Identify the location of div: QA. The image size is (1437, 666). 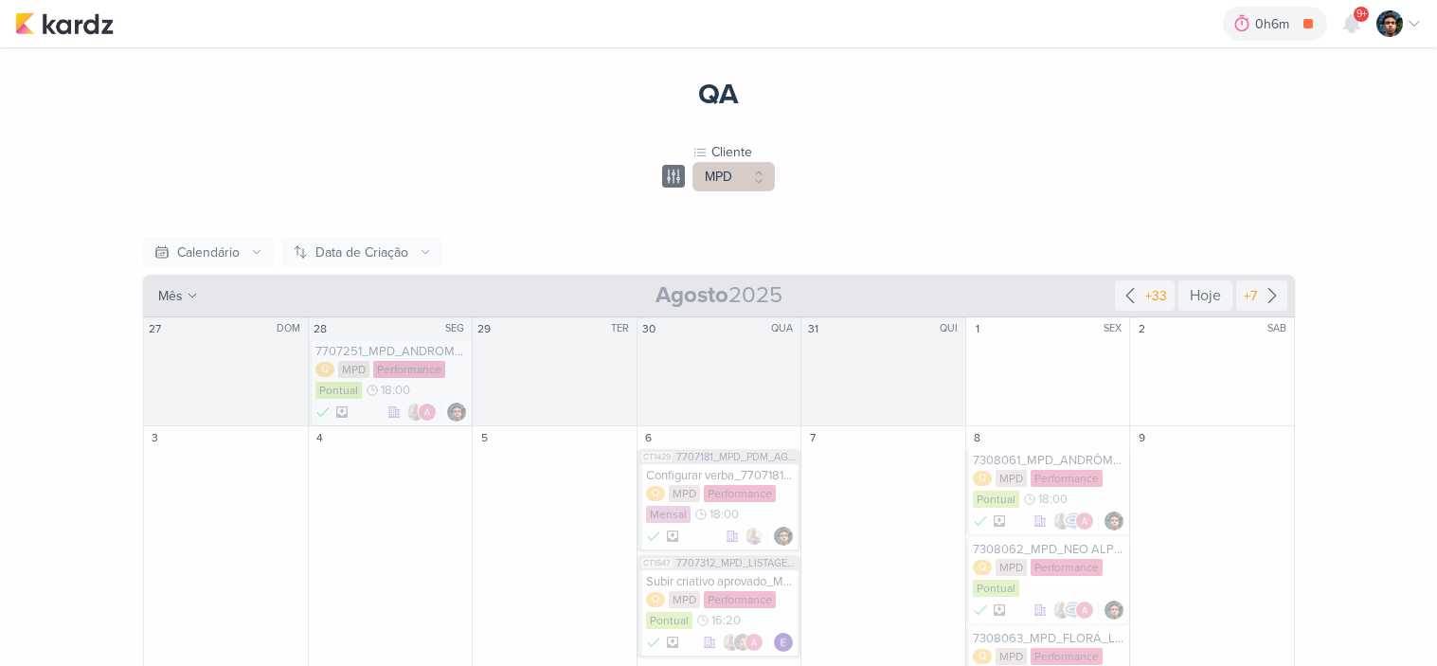
(718, 95).